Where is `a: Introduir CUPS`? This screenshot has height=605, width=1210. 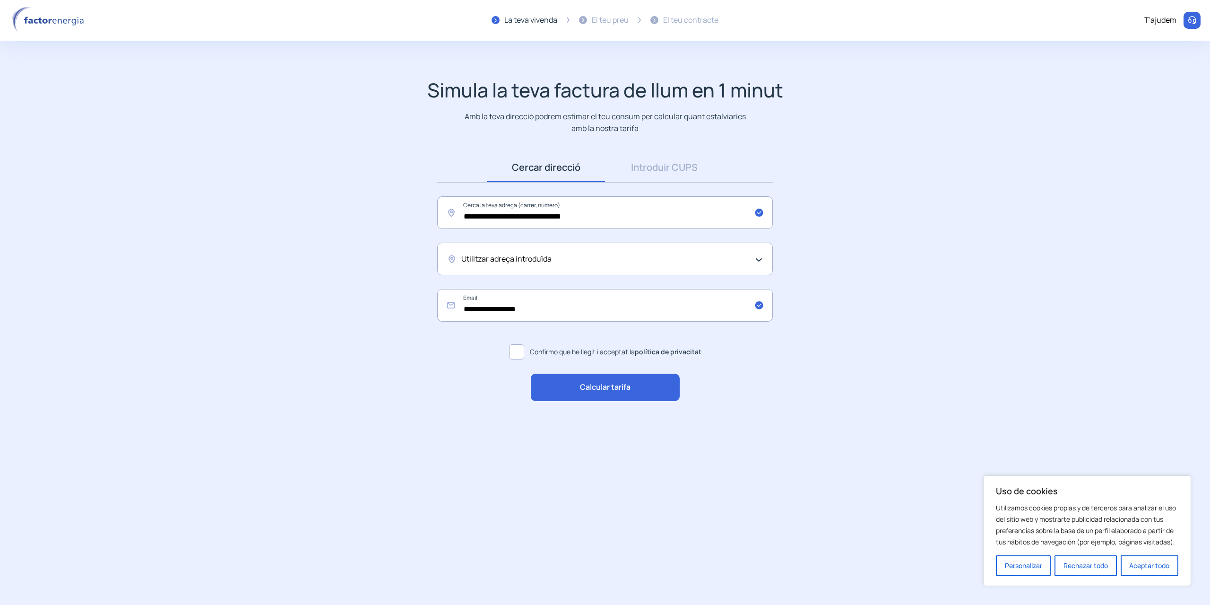
a: Introduir CUPS is located at coordinates (664, 167).